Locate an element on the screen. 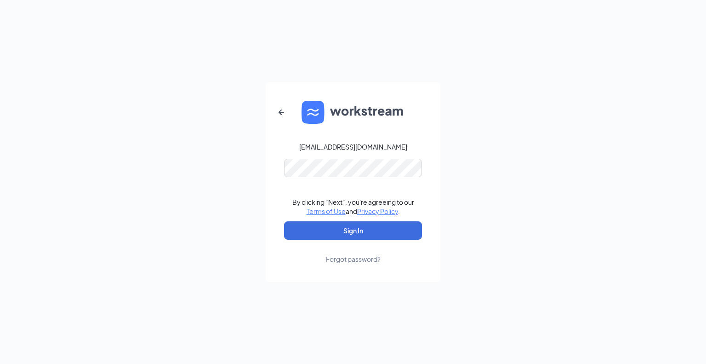 This screenshot has width=706, height=364. a: Privacy Policy is located at coordinates (378, 211).